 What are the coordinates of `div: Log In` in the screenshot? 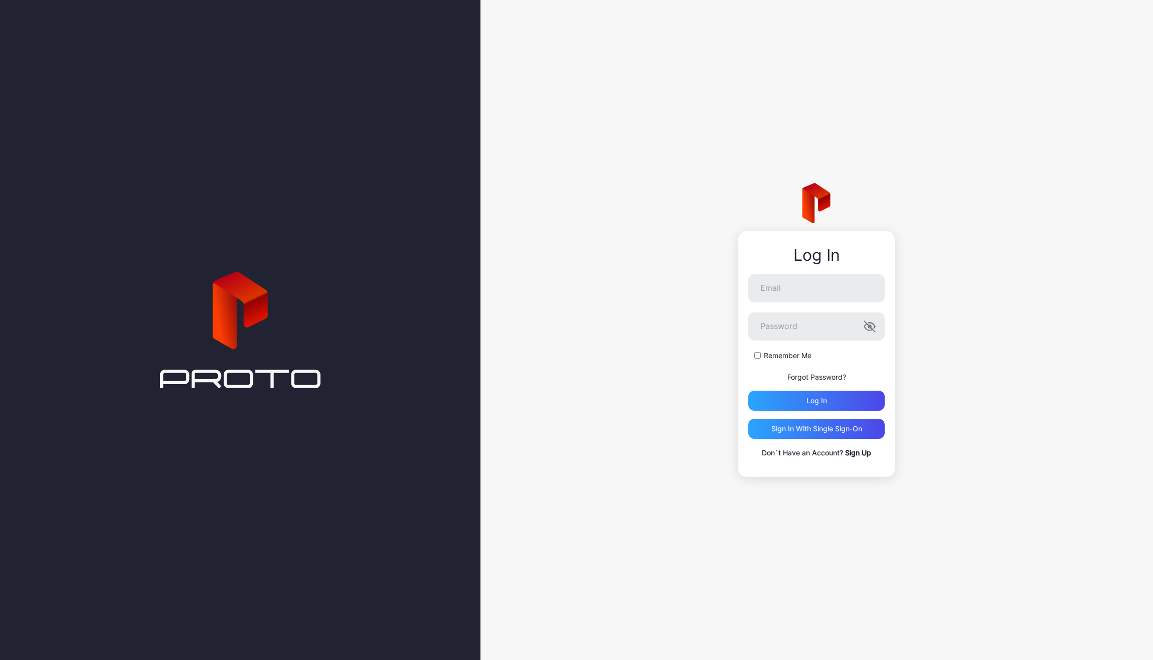 It's located at (817, 255).